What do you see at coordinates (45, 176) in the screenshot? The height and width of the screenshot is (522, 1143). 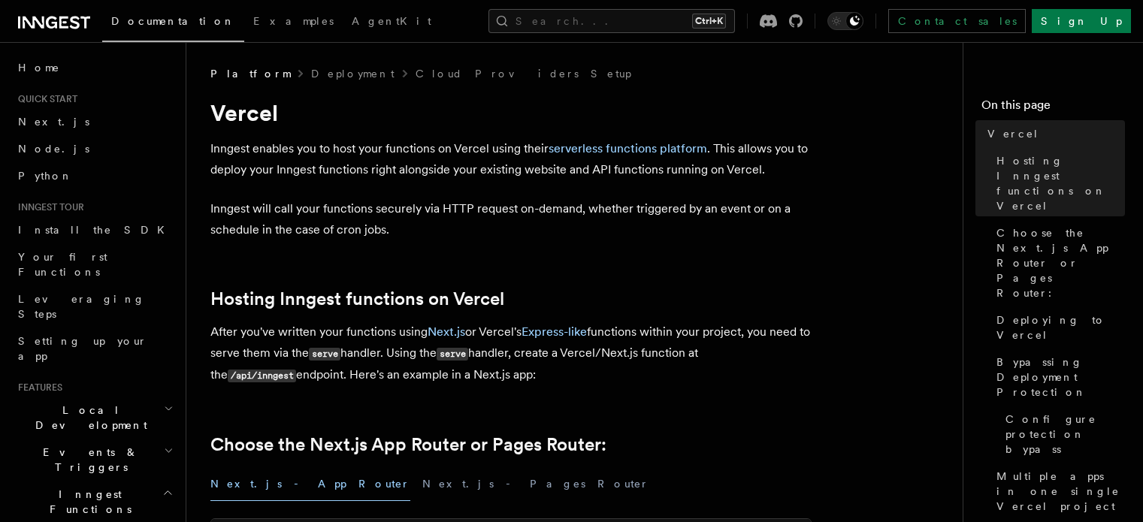 I see `span: Python` at bounding box center [45, 176].